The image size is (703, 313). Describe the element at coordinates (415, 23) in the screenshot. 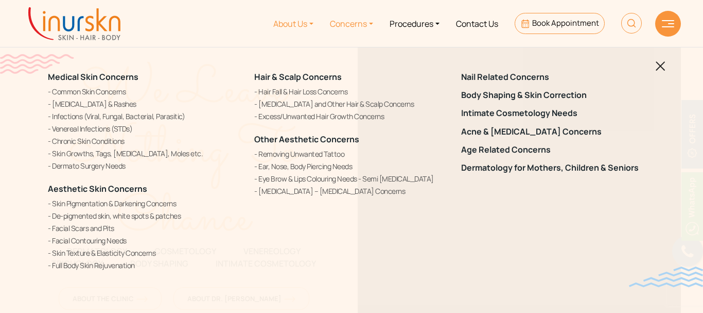

I see `a: Procedures` at that location.